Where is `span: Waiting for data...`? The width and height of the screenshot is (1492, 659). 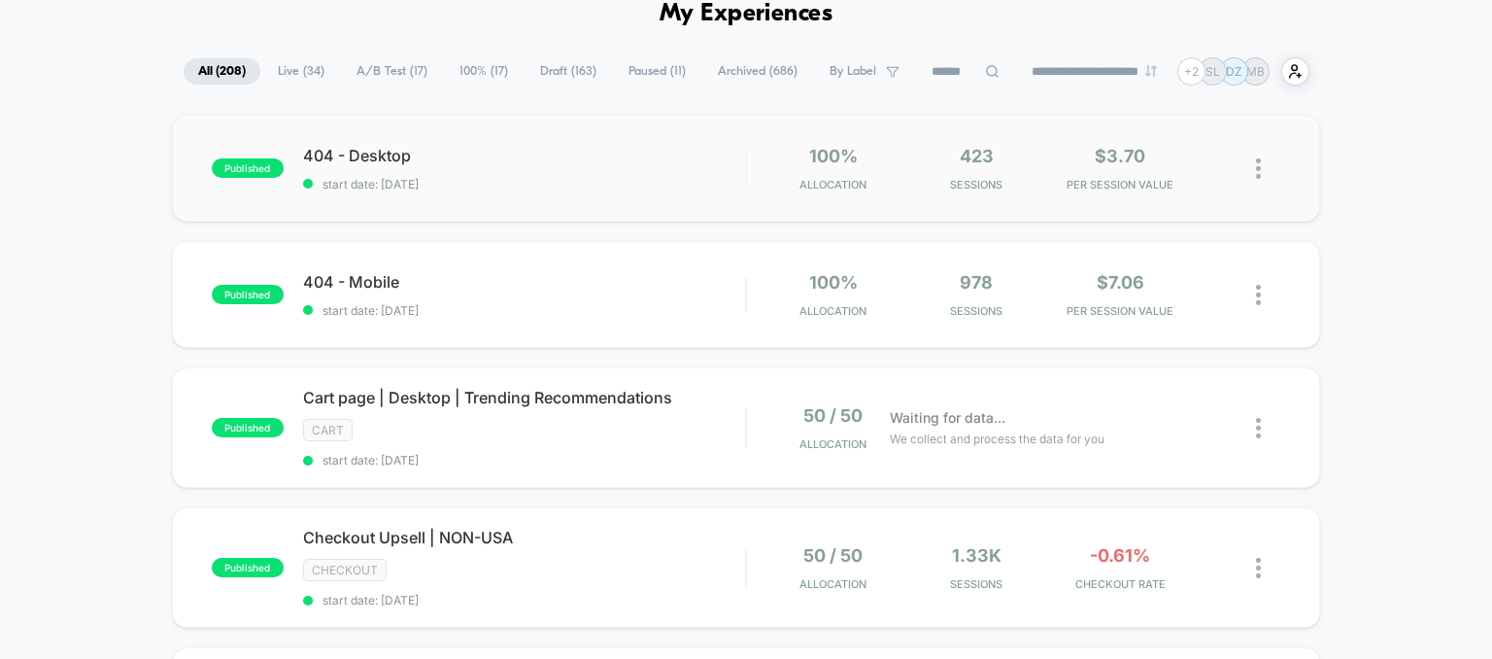
span: Waiting for data... is located at coordinates (947, 418).